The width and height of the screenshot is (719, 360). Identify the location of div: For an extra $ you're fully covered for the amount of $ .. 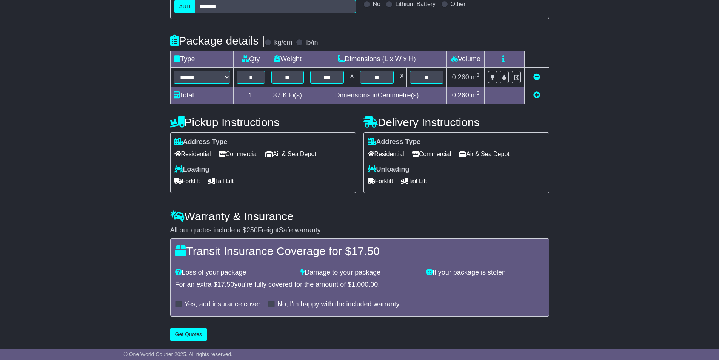
(360, 284).